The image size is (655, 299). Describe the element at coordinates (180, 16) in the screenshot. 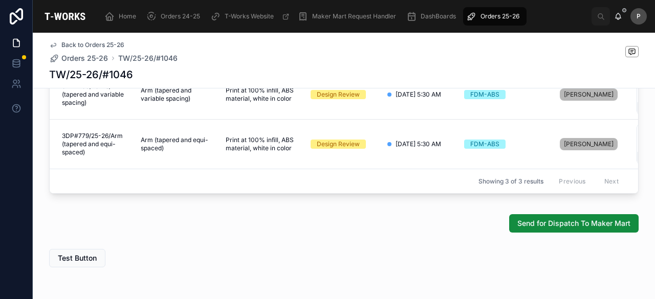

I see `span: Orders 24-25` at that location.